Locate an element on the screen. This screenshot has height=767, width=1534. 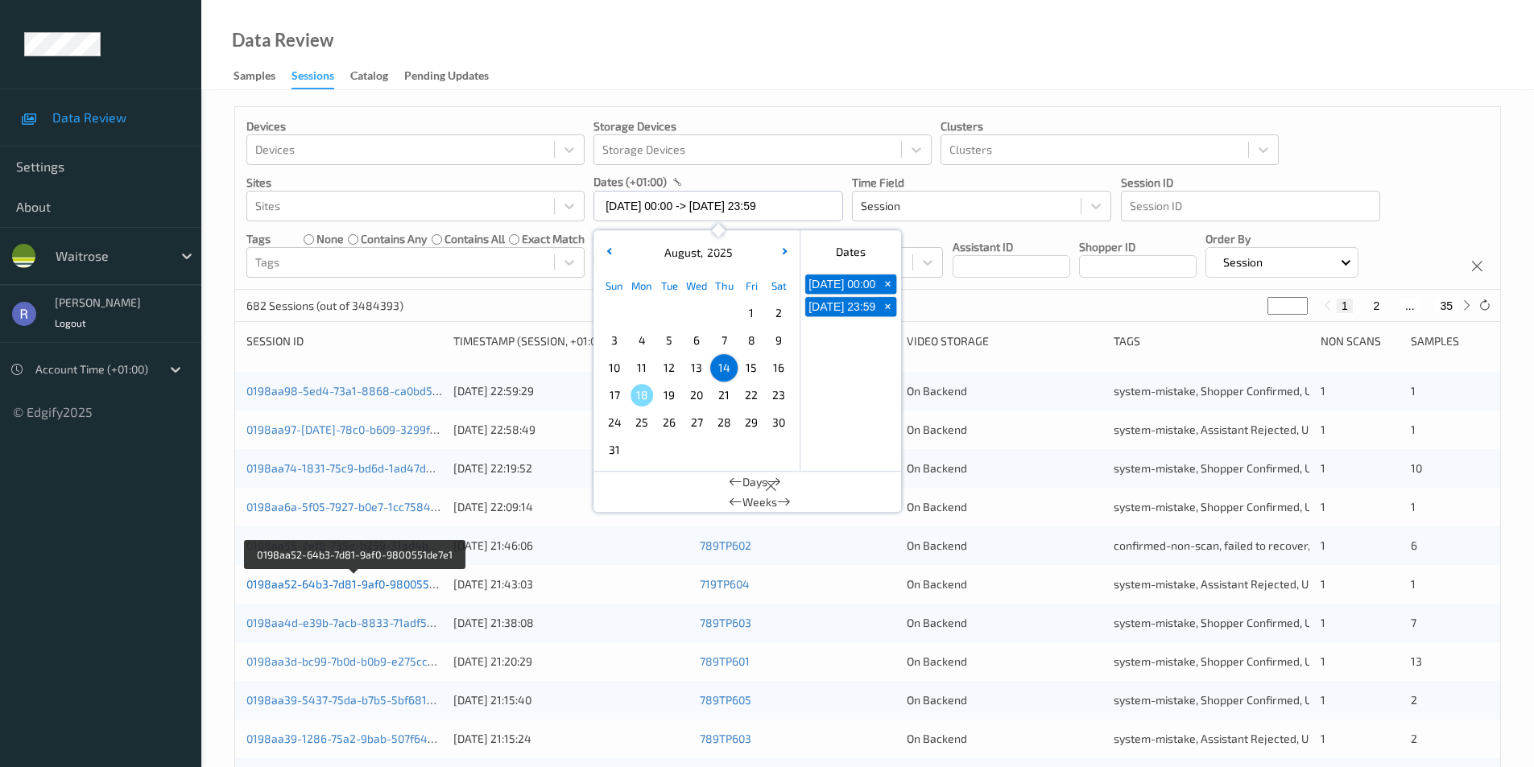
div: Thu is located at coordinates (724, 286).